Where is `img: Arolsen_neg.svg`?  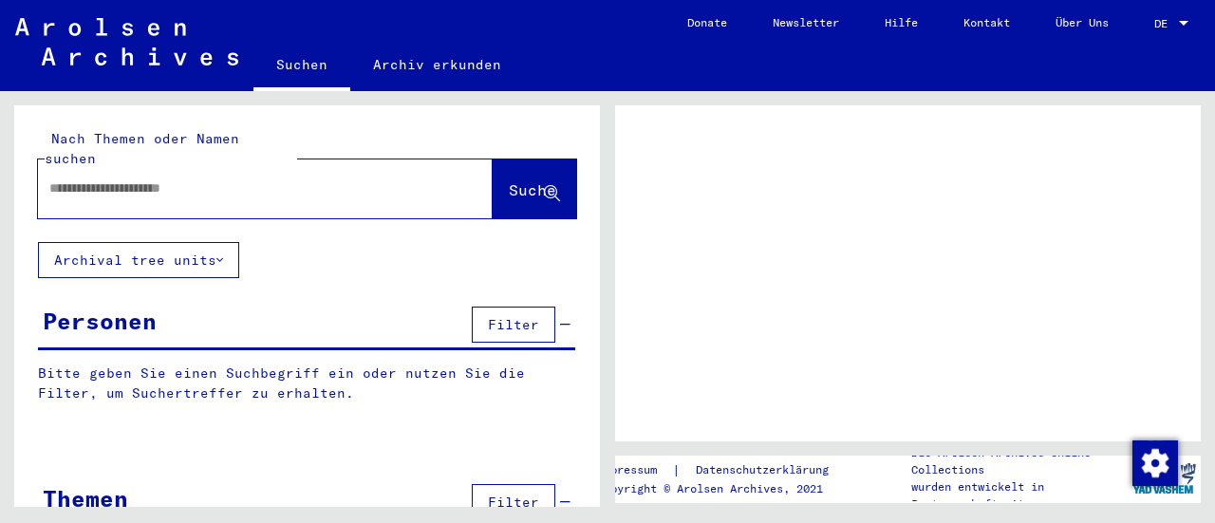
img: Arolsen_neg.svg is located at coordinates (126, 42).